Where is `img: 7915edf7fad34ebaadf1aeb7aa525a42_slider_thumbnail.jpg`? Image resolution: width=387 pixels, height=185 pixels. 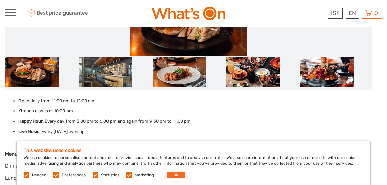 img: 7915edf7fad34ebaadf1aeb7aa525a42_slider_thumbnail.jpg is located at coordinates (32, 72).